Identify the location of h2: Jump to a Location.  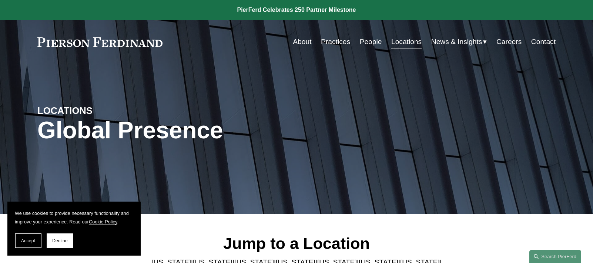
(297, 244).